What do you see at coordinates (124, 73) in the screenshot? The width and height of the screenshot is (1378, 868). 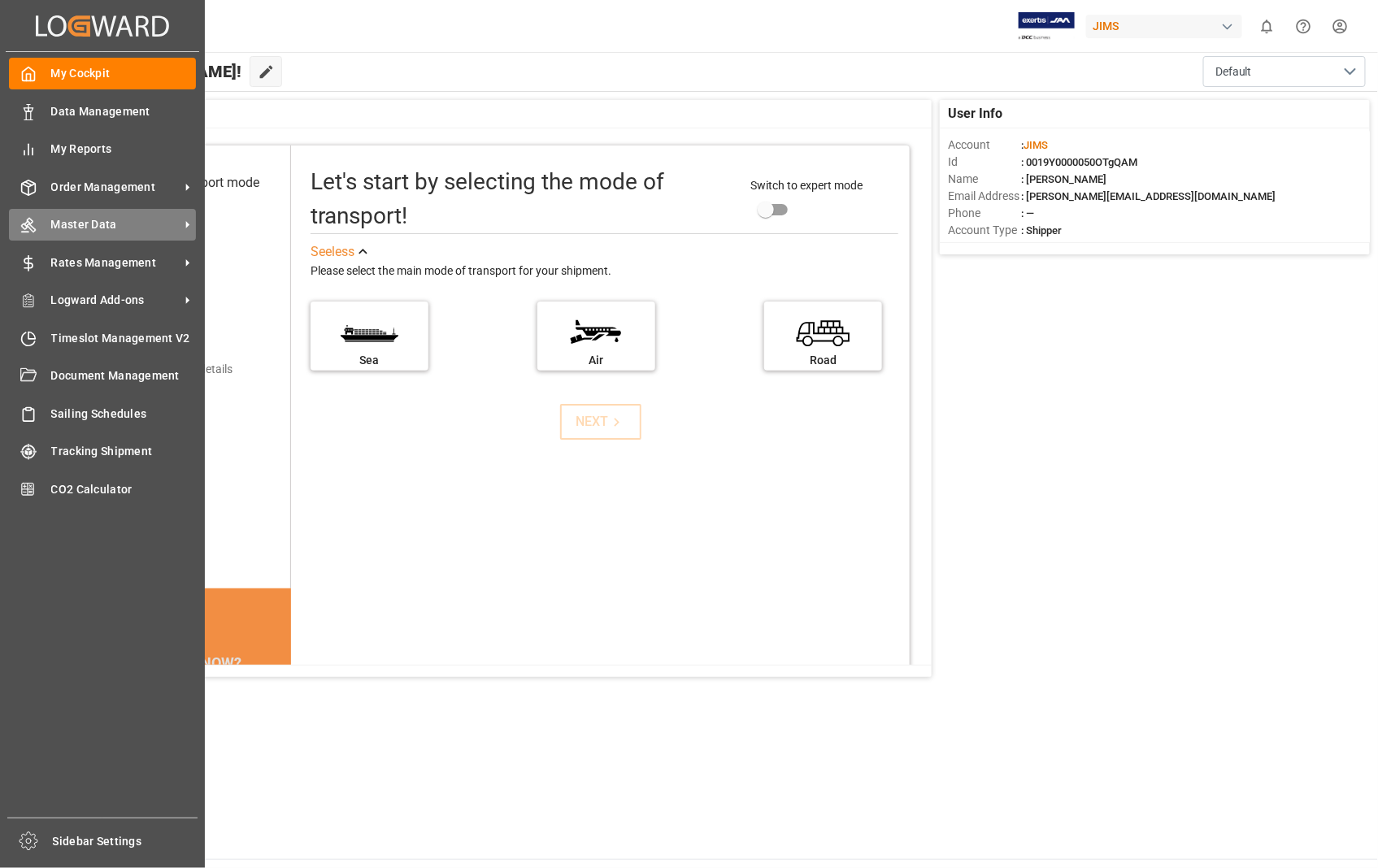 I see `span: My Cockpit` at bounding box center [124, 73].